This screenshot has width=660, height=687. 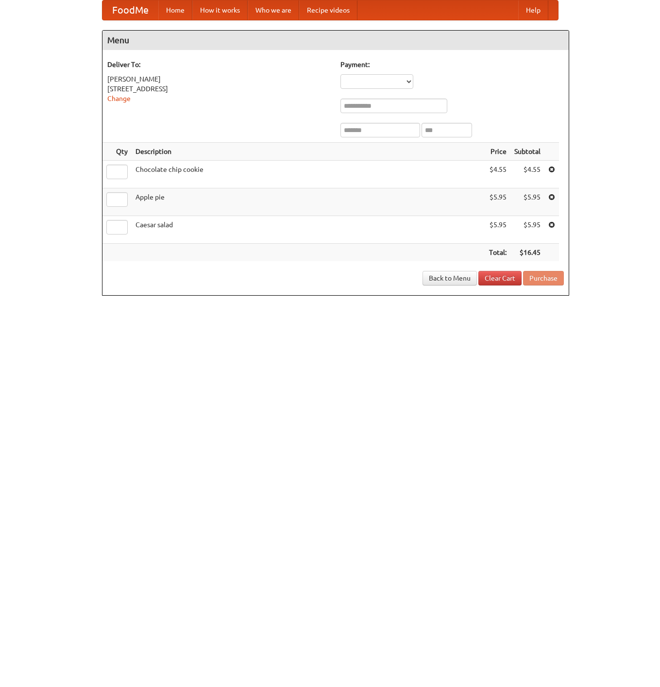 I want to click on th: Price, so click(x=498, y=152).